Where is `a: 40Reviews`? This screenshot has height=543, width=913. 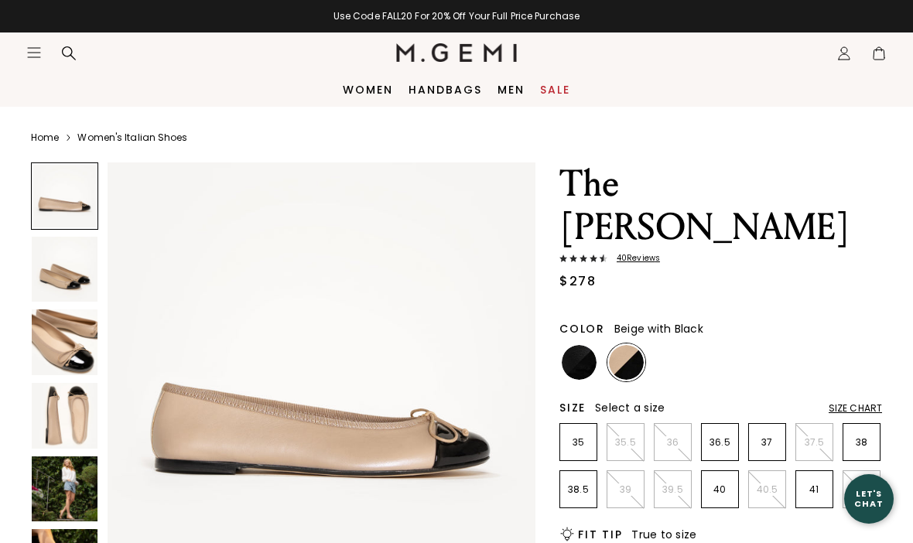
a: 40Reviews is located at coordinates (720, 260).